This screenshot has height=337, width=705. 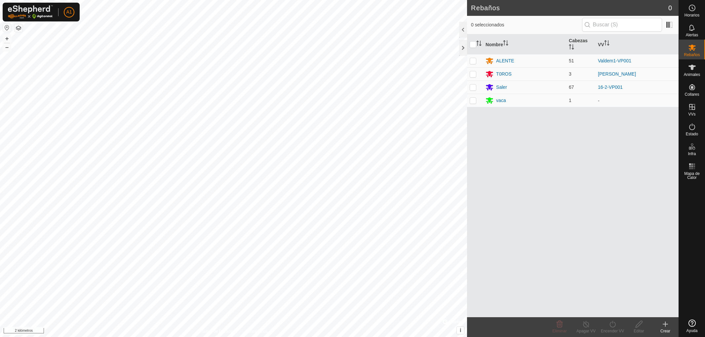 What do you see at coordinates (218, 332) in the screenshot?
I see `font: Política de Privacidad` at bounding box center [218, 332].